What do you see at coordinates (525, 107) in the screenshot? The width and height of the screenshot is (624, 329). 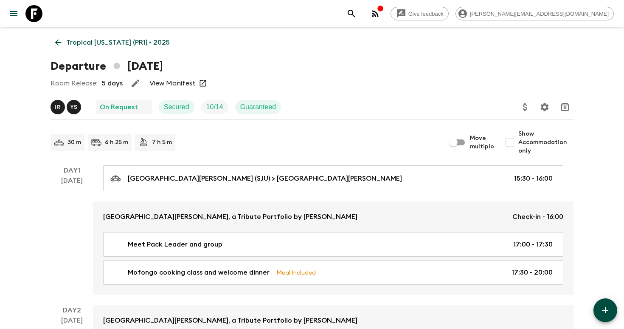 I see `button: Update Price, Early Bird Discount and Costs` at bounding box center [525, 107].